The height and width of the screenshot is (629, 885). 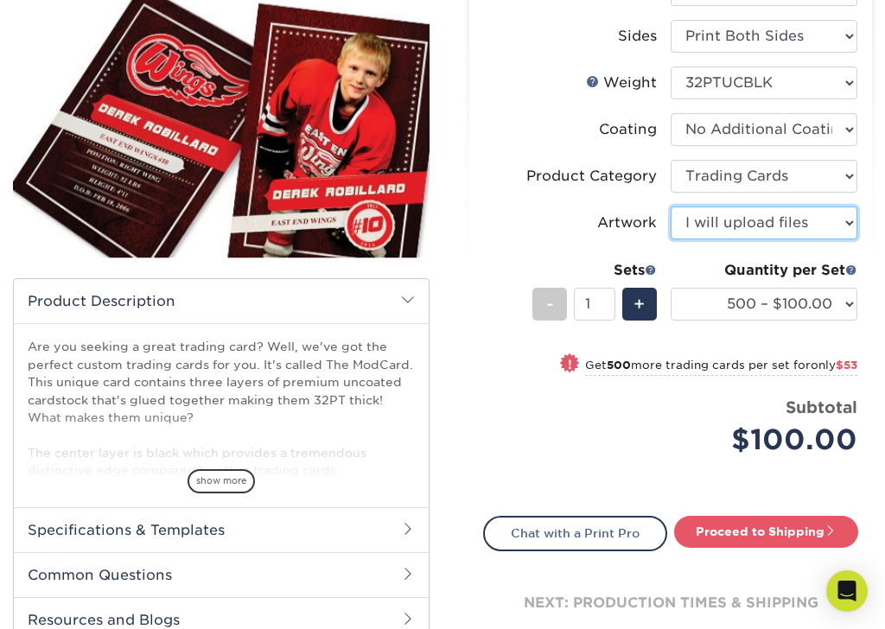 I want to click on strong: 500, so click(x=619, y=365).